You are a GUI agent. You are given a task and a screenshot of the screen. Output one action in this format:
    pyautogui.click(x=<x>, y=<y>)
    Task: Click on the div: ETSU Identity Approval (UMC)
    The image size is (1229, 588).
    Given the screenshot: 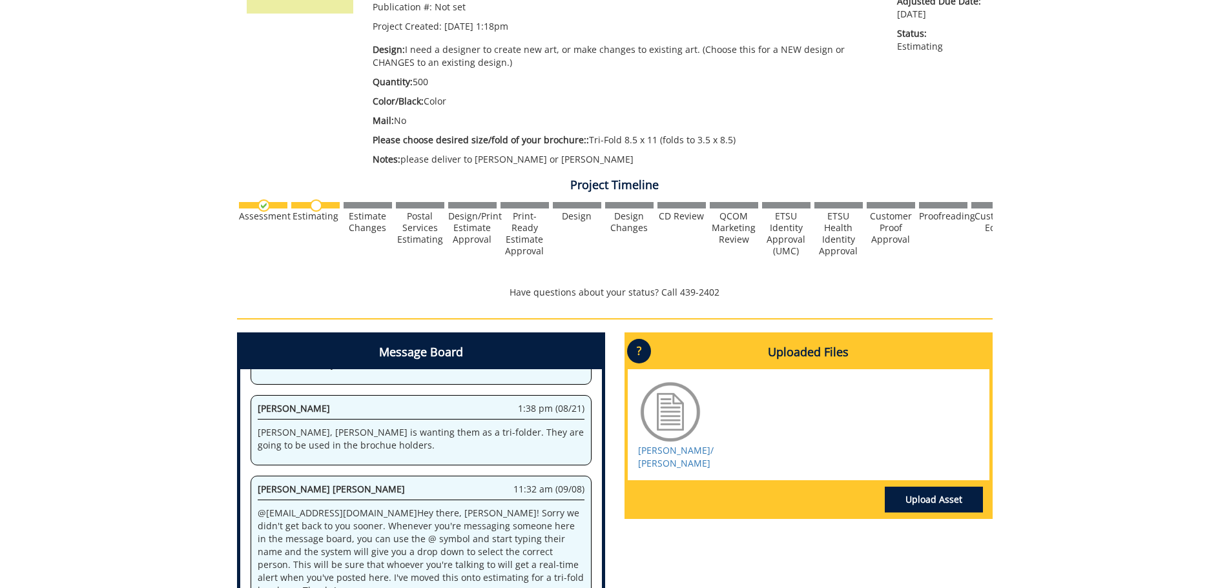 What is the action you would take?
    pyautogui.click(x=786, y=234)
    